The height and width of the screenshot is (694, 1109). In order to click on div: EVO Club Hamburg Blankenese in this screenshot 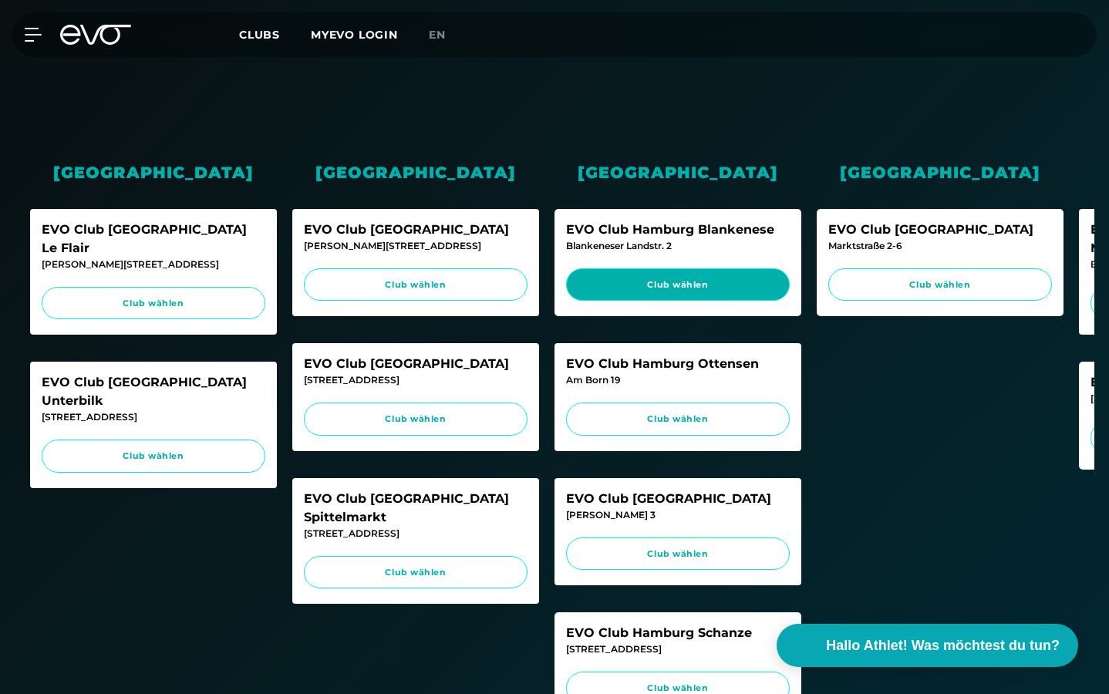, I will do `click(678, 230)`.